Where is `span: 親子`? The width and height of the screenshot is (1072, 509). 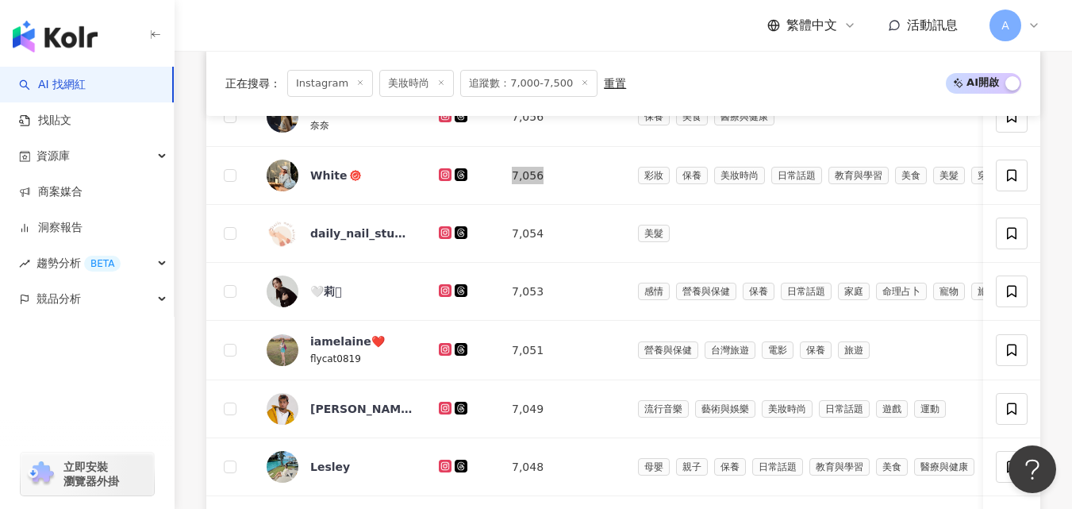 span: 親子 is located at coordinates (692, 466).